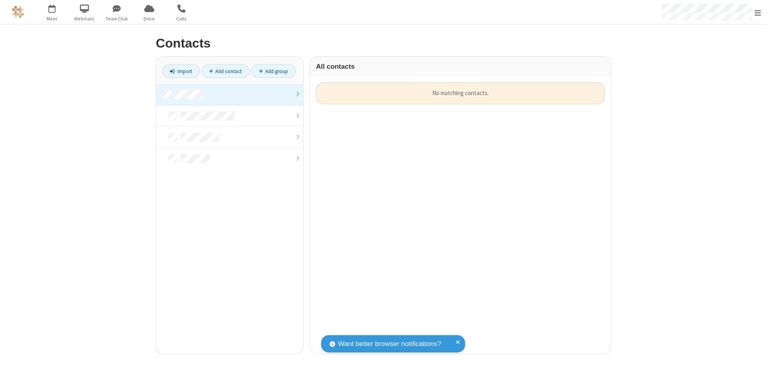  Describe the element at coordinates (273, 71) in the screenshot. I see `a: Add group` at that location.